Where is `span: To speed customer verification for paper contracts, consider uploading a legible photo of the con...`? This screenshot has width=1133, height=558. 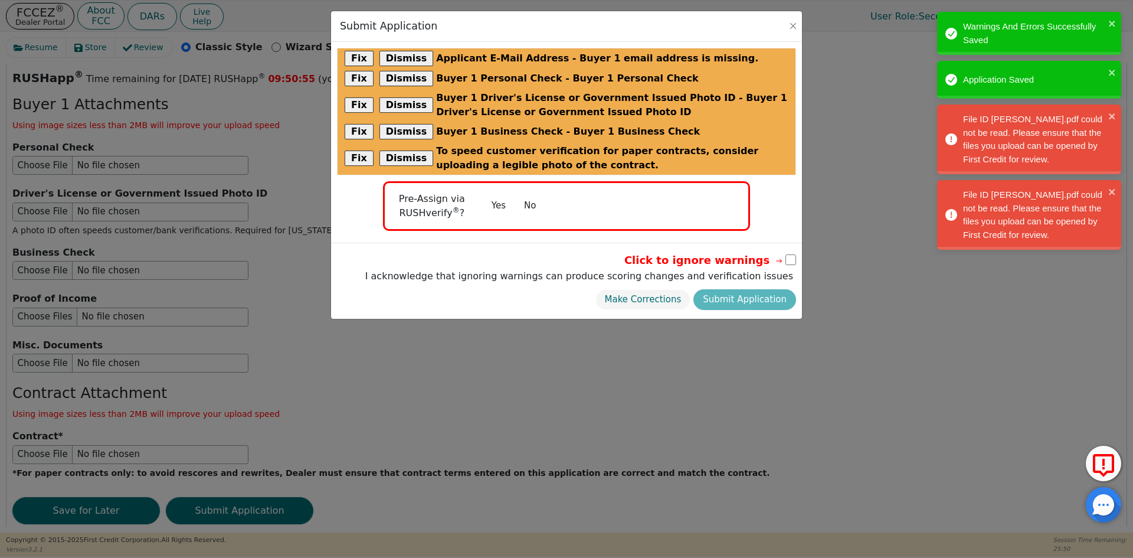
span: To speed customer verification for paper contracts, consider uploading a legible photo of the con... is located at coordinates (612, 158).